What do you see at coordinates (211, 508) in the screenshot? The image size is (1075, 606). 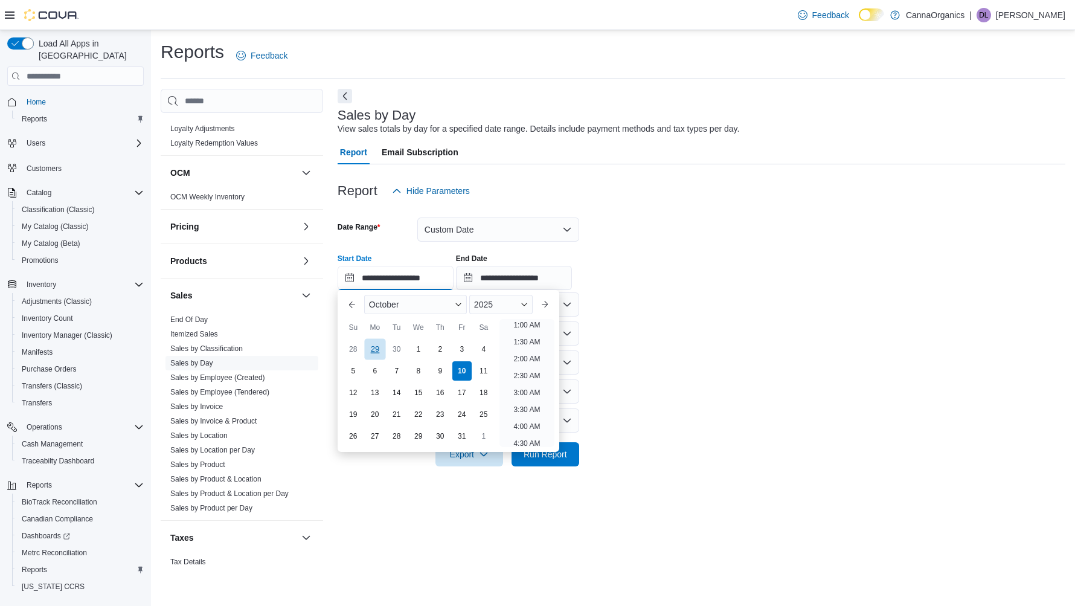 I see `a: Sales by Product per Day` at bounding box center [211, 508].